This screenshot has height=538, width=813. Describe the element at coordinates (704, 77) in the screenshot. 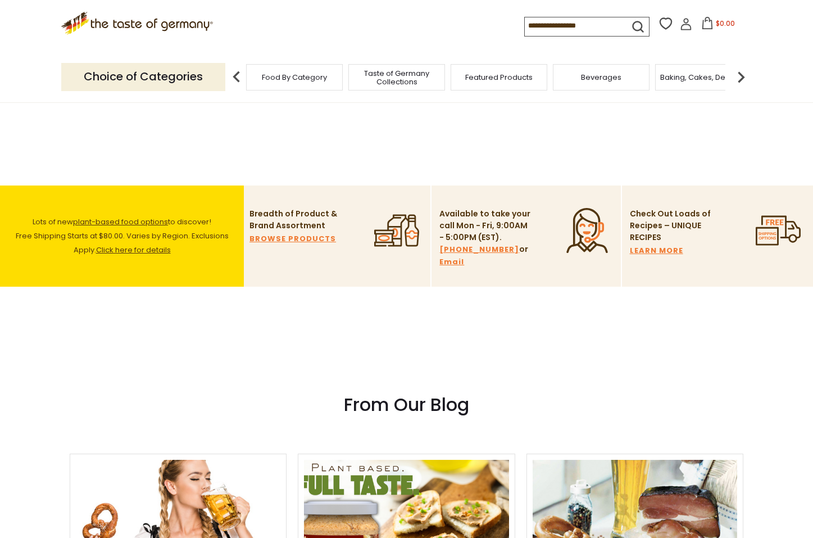

I see `a: Baking, Cakes, Desserts` at that location.